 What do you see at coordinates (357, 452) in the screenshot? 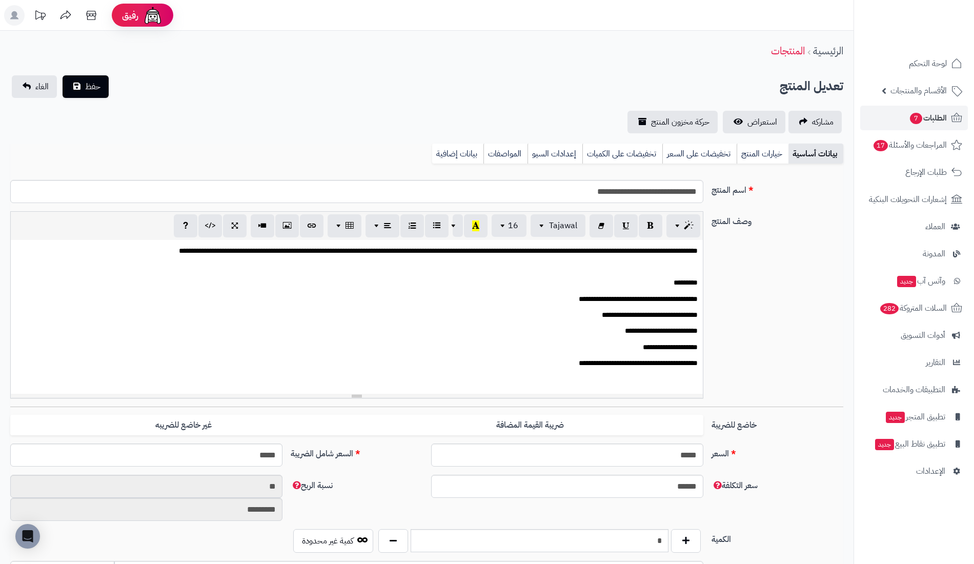
I see `label: السعر شامل الضريبة` at bounding box center [357, 452].